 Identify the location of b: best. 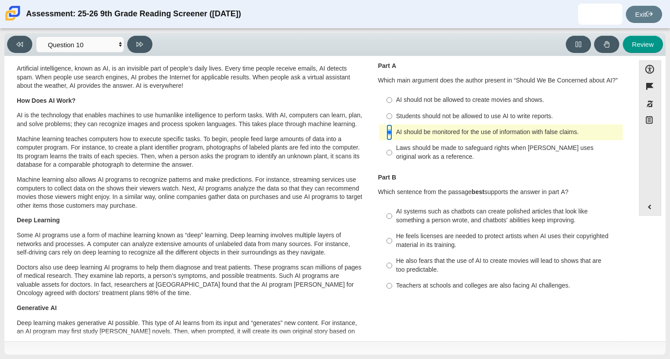
(478, 192).